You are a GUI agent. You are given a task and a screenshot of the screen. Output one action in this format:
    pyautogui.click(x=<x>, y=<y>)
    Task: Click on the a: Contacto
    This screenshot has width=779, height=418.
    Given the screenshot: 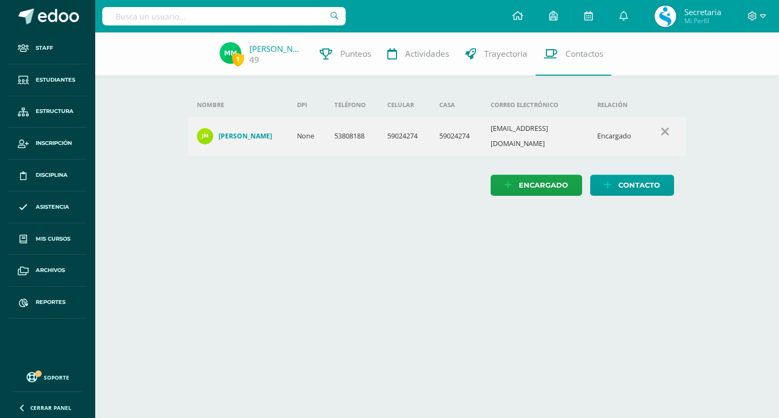 What is the action you would take?
    pyautogui.click(x=632, y=185)
    